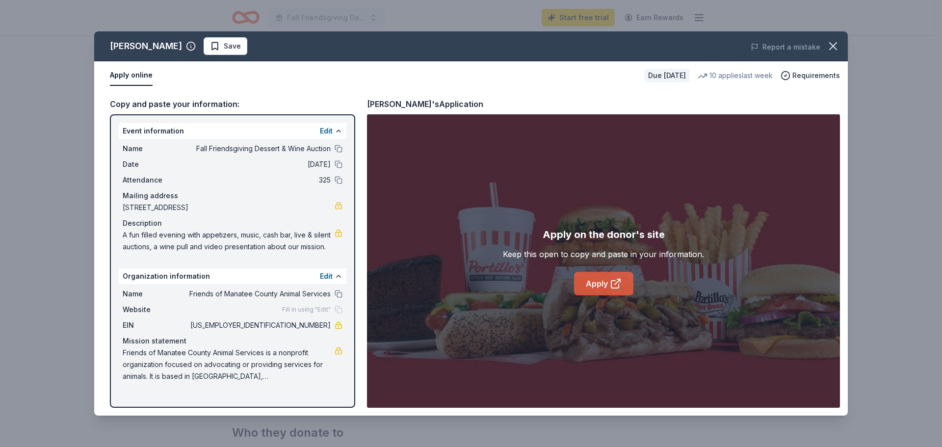 This screenshot has width=942, height=447. Describe the element at coordinates (232, 196) in the screenshot. I see `div: Mailing address` at that location.